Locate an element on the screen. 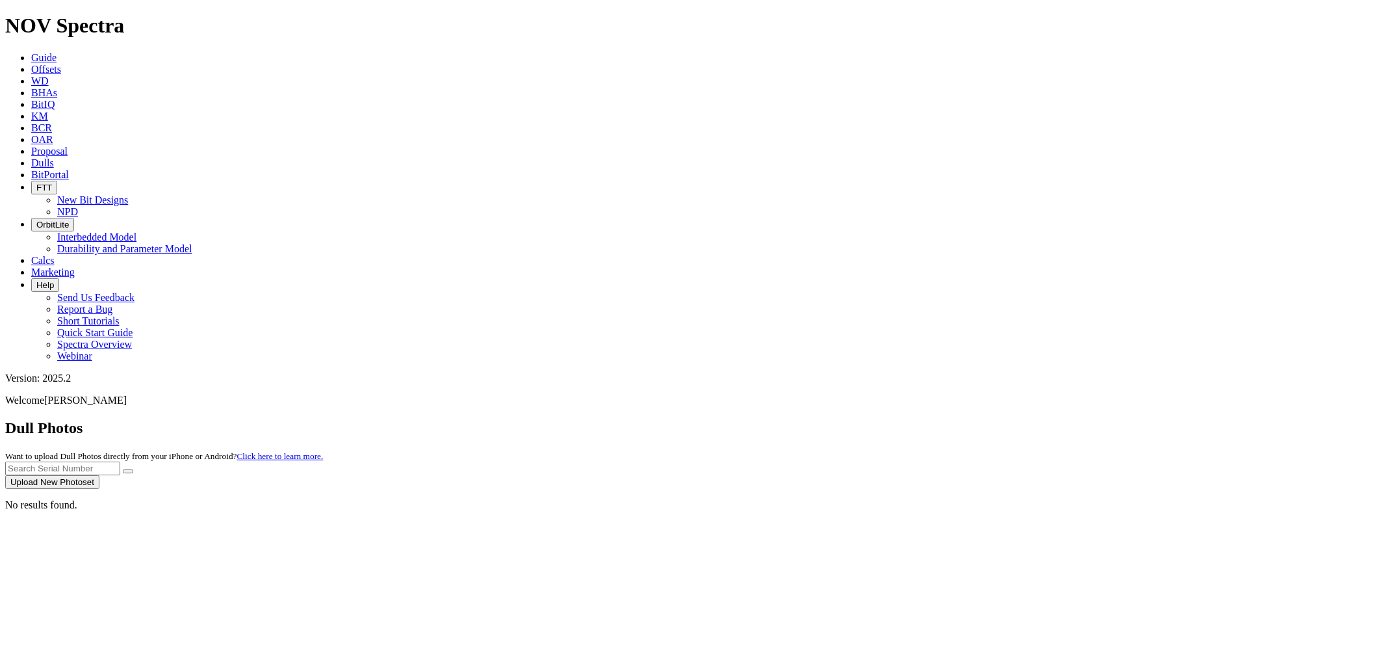 The height and width of the screenshot is (645, 1386). a: Guide is located at coordinates (44, 57).